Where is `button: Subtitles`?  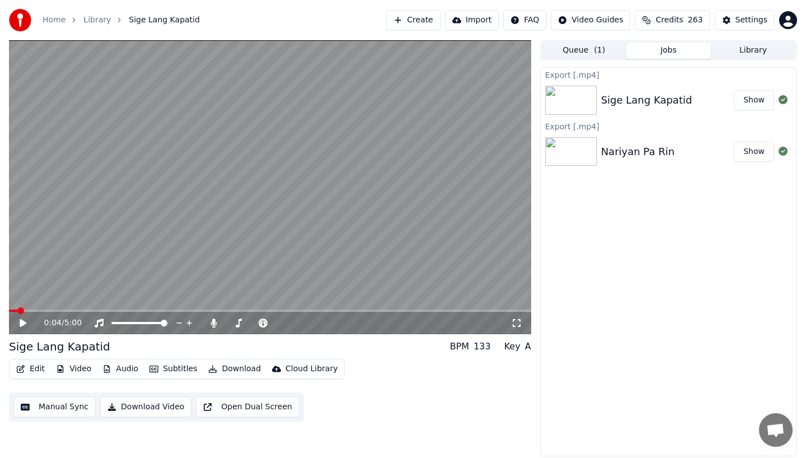 button: Subtitles is located at coordinates (173, 369).